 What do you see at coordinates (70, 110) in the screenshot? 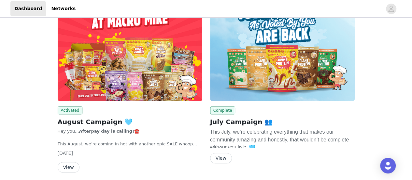
I see `span: Activated` at bounding box center [70, 110].